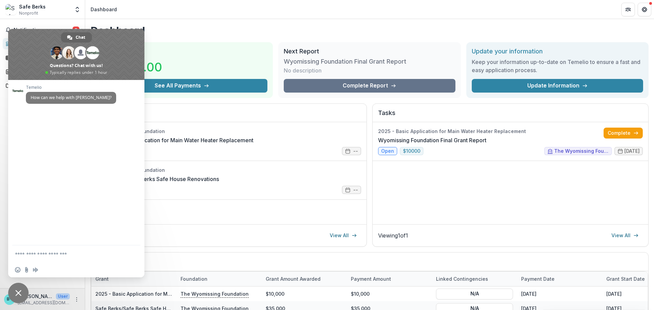 This screenshot has height=310, width=654. I want to click on a: Update Information, so click(557, 86).